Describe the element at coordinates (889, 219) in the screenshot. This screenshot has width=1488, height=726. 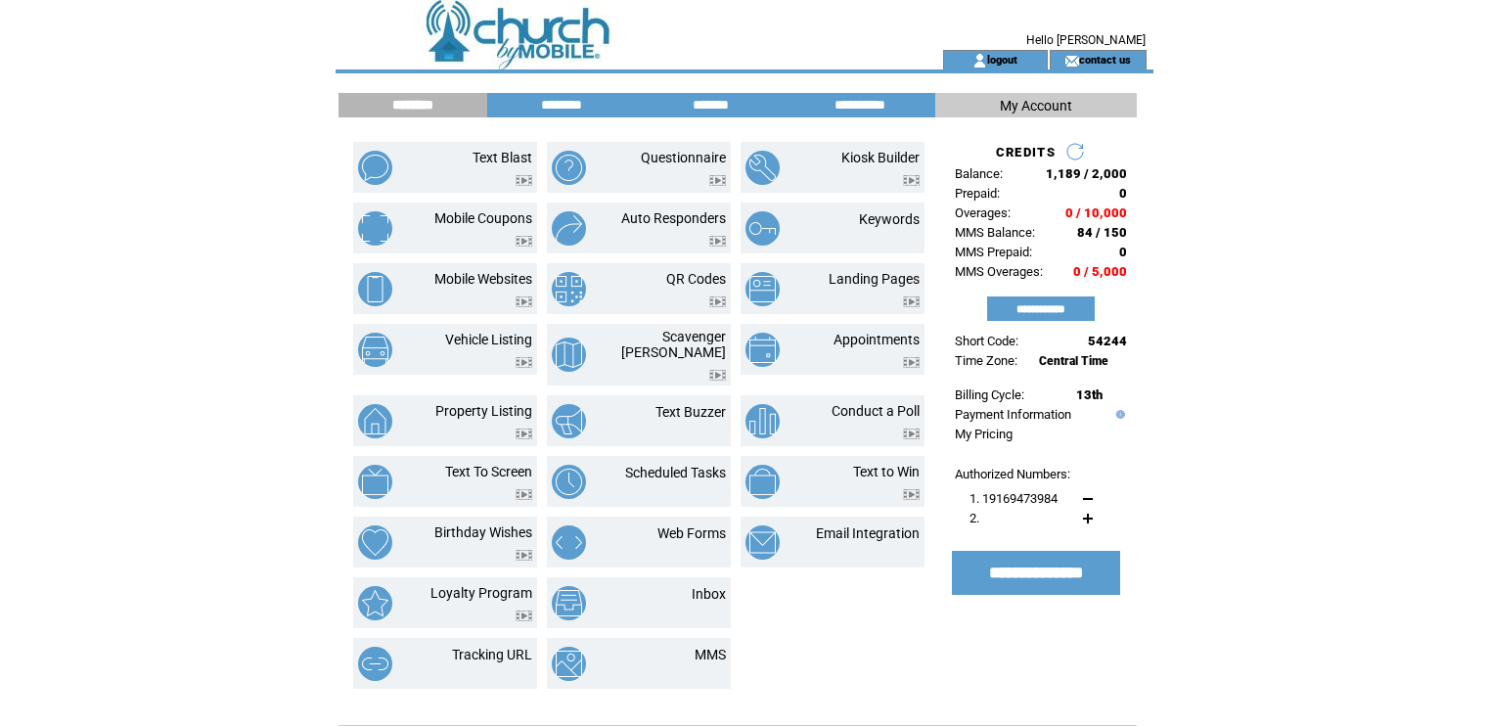
I see `a: Keywords` at that location.